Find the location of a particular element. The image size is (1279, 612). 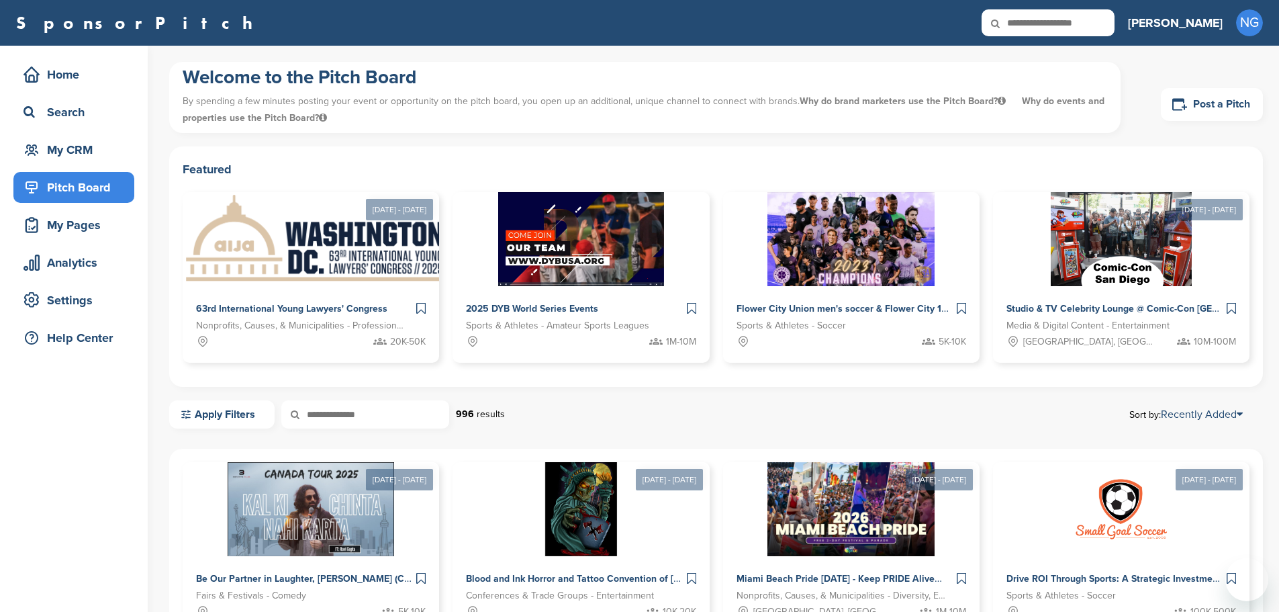

span: 5K-10K is located at coordinates (952, 342).